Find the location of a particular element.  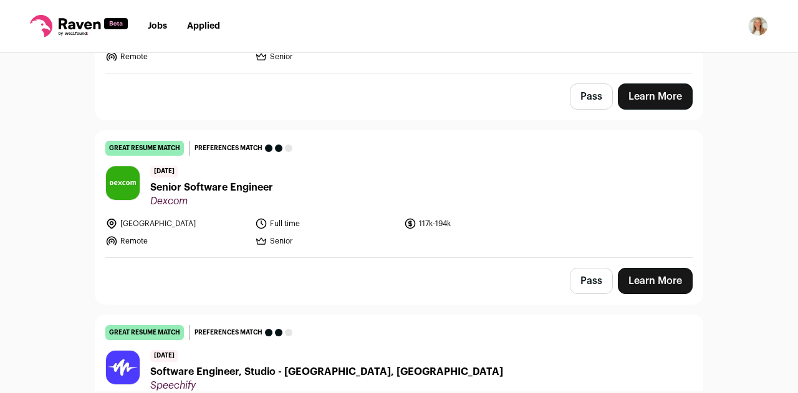

a: Applied is located at coordinates (203, 26).